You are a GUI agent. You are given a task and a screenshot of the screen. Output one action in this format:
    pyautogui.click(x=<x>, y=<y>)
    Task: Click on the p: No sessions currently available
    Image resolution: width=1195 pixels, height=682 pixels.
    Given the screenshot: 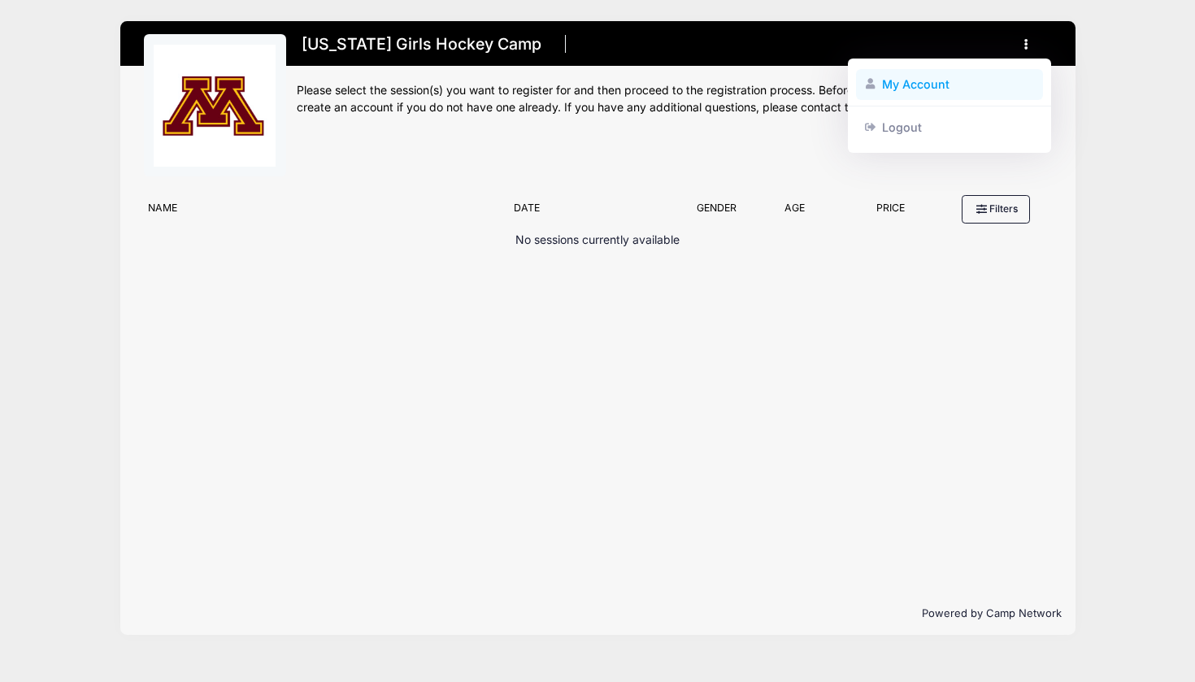 What is the action you would take?
    pyautogui.click(x=597, y=240)
    